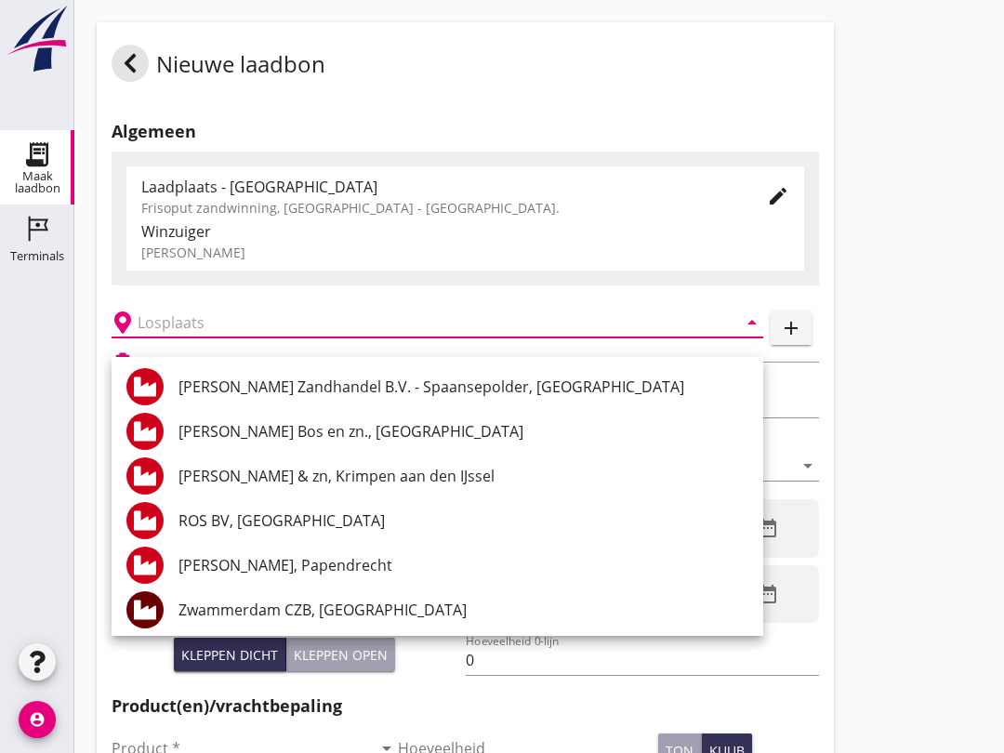 The height and width of the screenshot is (753, 1004). Describe the element at coordinates (189, 362) in the screenshot. I see `h2: Beladen vaartuig` at that location.